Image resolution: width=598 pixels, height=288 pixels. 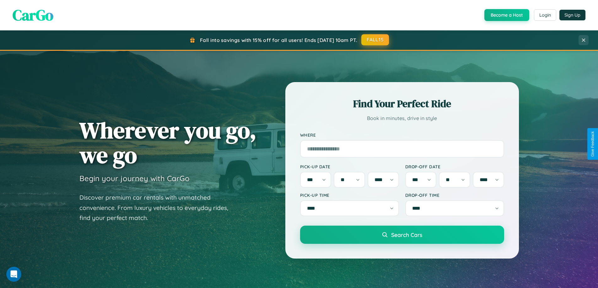 I want to click on button: Sign Up, so click(x=572, y=15).